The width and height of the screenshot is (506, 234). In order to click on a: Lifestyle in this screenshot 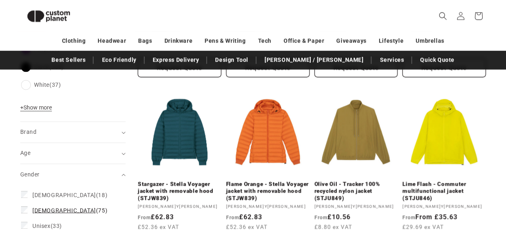, I will do `click(391, 40)`.